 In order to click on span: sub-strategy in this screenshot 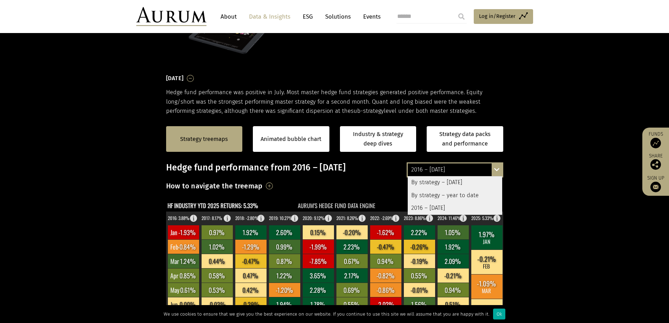, I will do `click(367, 111)`.